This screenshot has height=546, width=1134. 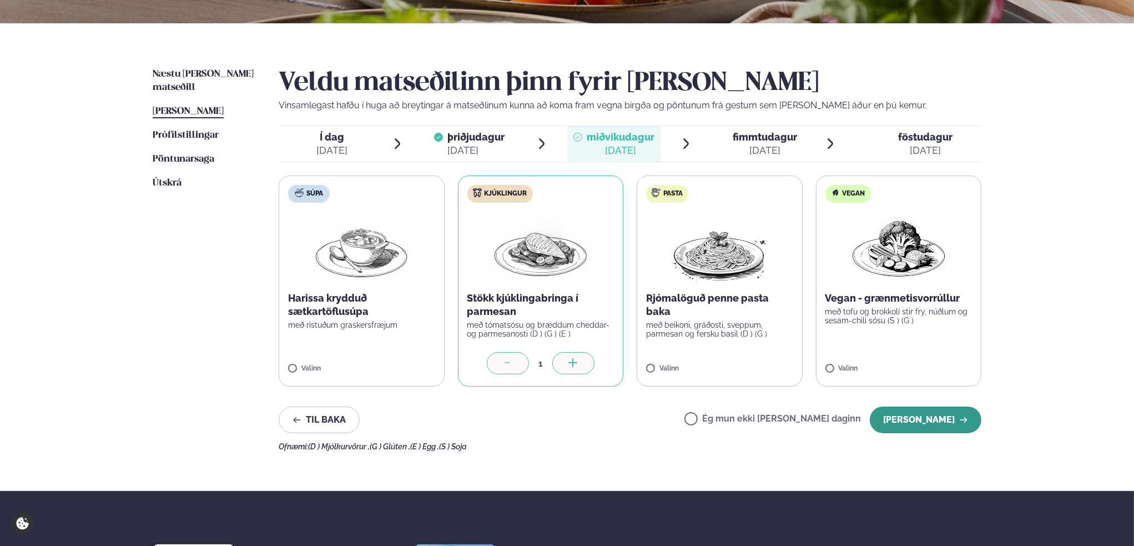 I want to click on span: Pasta, so click(x=673, y=194).